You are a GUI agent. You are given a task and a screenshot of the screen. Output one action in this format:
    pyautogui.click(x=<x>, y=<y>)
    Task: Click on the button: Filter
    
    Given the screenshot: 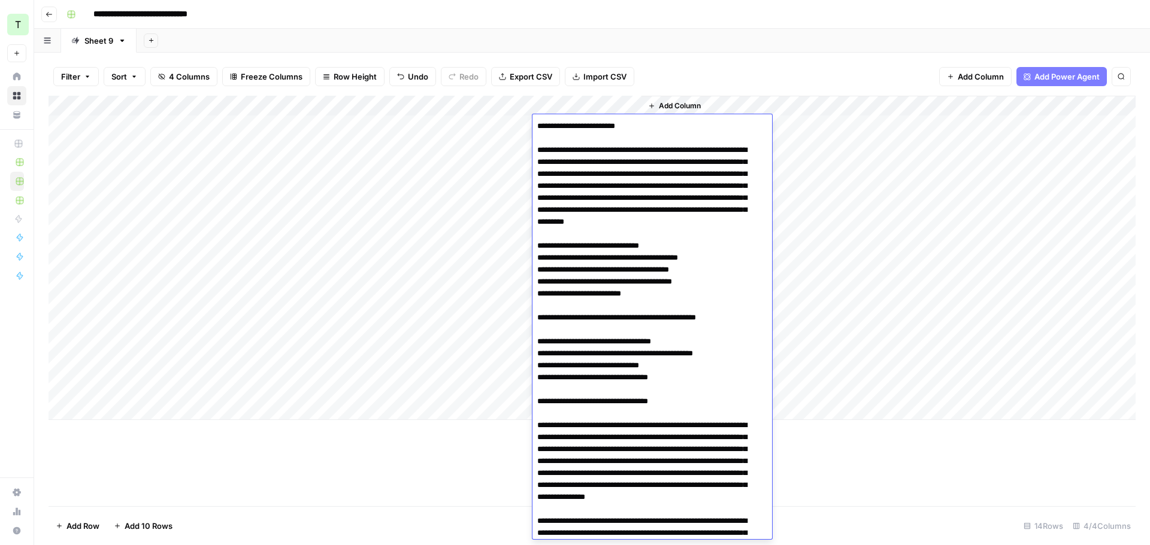 What is the action you would take?
    pyautogui.click(x=76, y=77)
    